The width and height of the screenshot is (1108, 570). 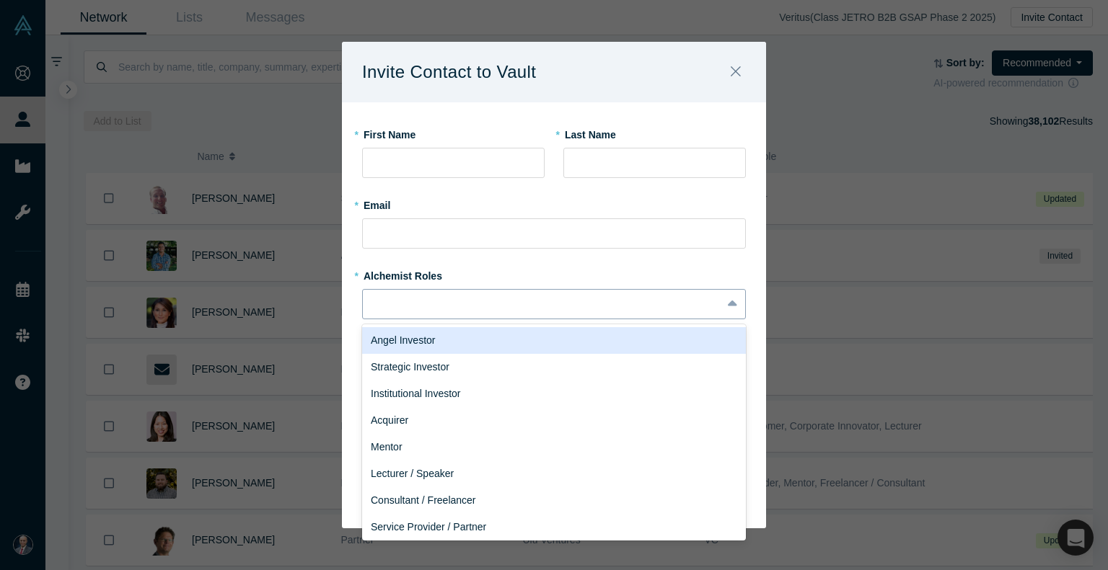 I want to click on button: Close, so click(x=736, y=72).